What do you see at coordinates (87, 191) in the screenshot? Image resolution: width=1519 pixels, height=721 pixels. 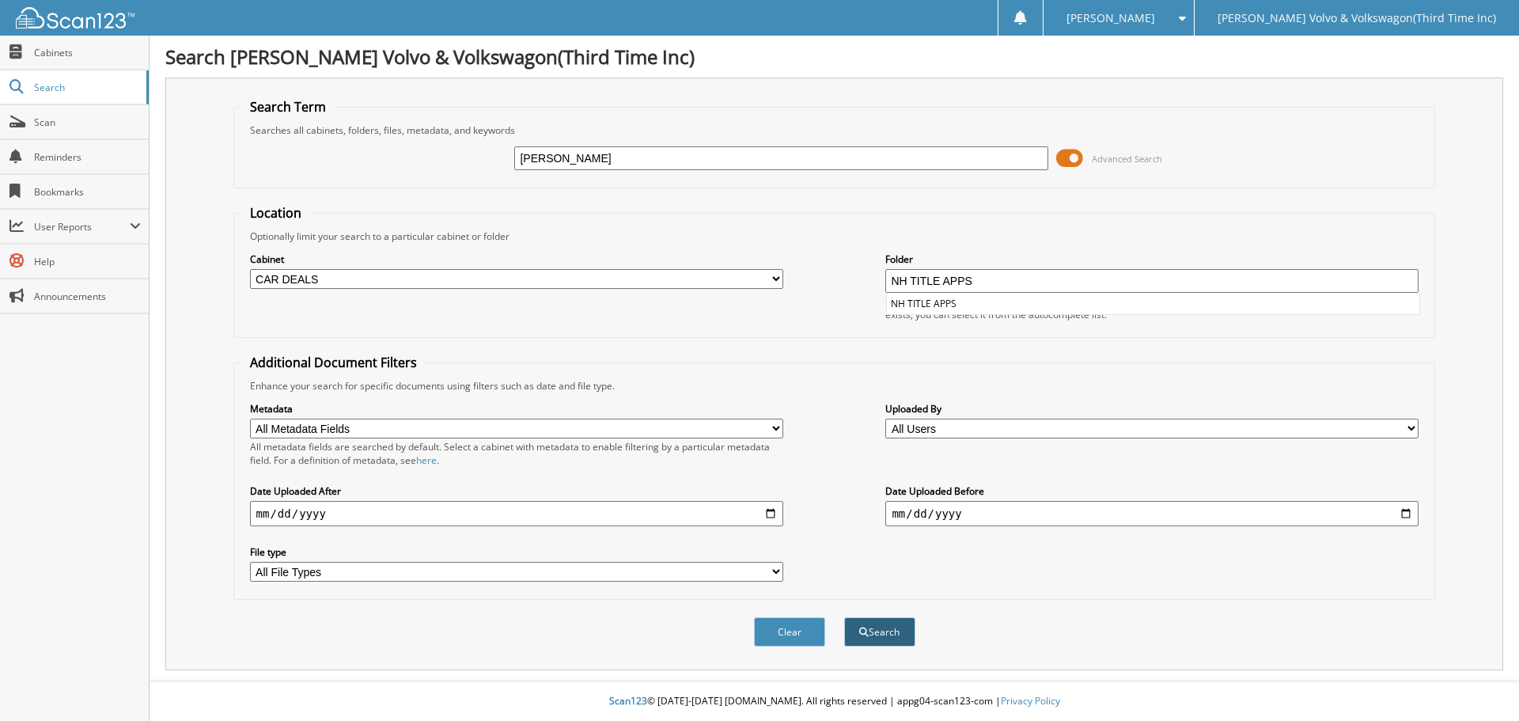 I see `span: Bookmarks` at bounding box center [87, 191].